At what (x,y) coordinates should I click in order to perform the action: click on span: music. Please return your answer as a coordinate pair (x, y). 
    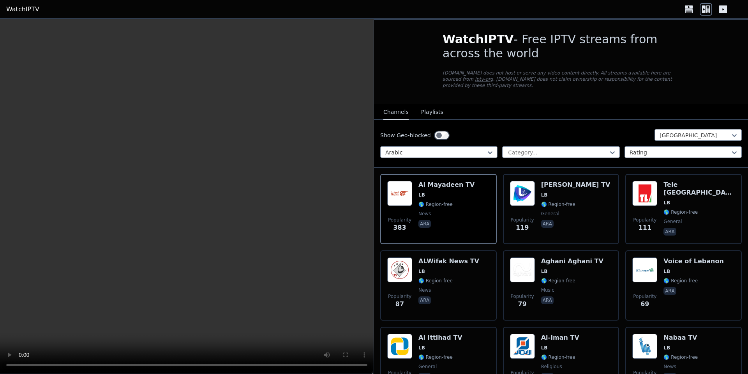
    Looking at the image, I should click on (548, 290).